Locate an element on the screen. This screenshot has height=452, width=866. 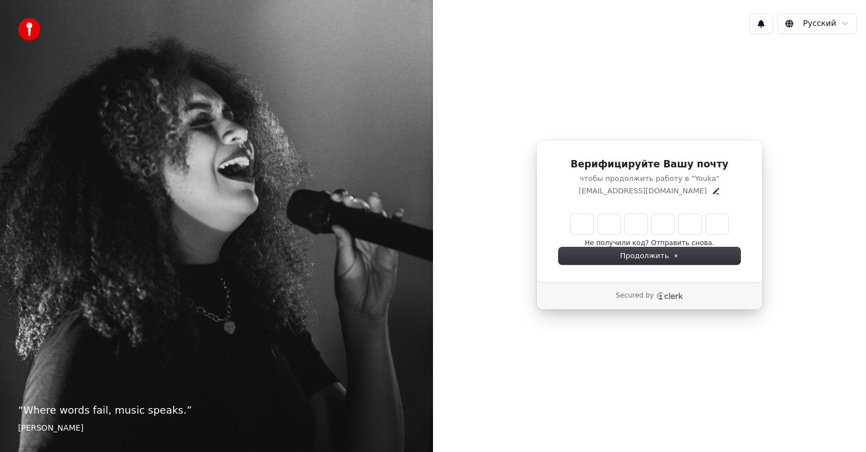
input: Enter verification code is located at coordinates (649, 224).